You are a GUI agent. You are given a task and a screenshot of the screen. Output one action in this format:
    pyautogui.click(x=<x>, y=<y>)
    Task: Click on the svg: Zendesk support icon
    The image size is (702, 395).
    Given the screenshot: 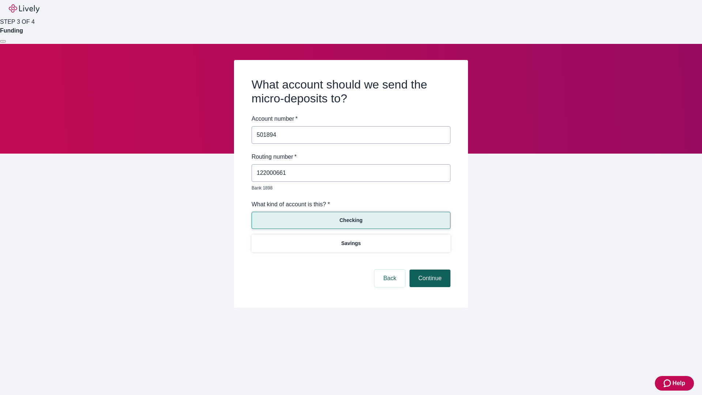 What is the action you would take?
    pyautogui.click(x=668, y=383)
    